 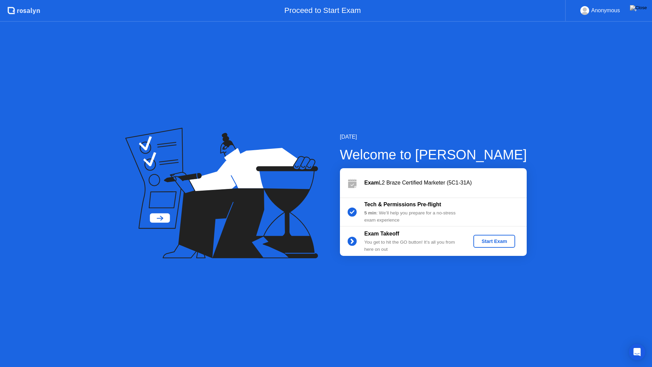 I want to click on b: Tech & Permissions Pre-flight, so click(x=403, y=204).